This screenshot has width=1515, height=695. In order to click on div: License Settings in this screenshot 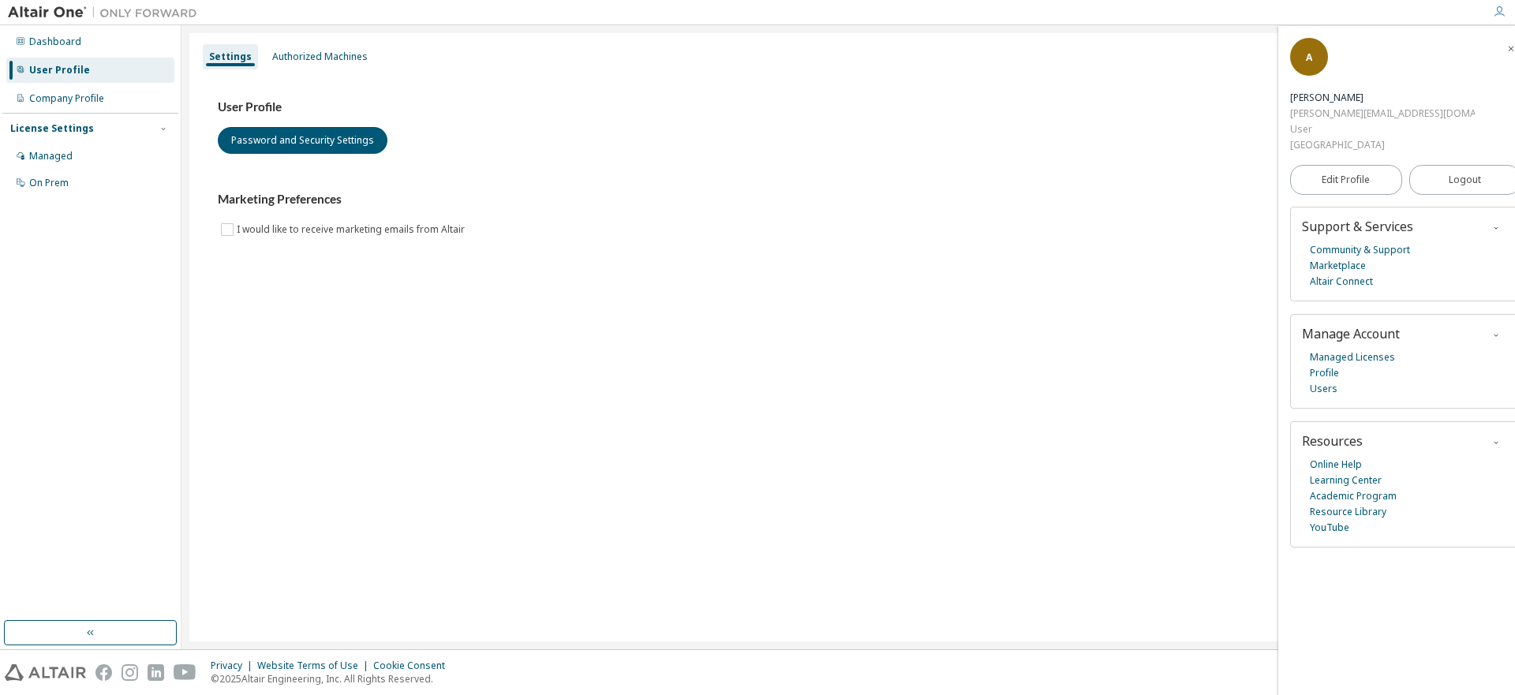, I will do `click(52, 129)`.